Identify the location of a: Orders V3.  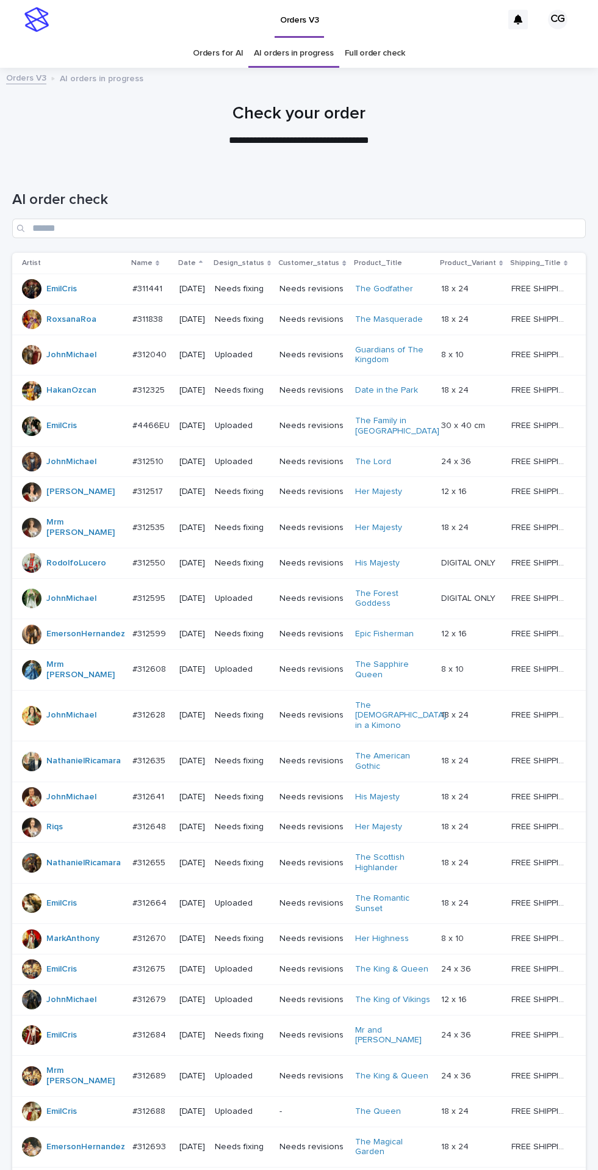
(26, 77).